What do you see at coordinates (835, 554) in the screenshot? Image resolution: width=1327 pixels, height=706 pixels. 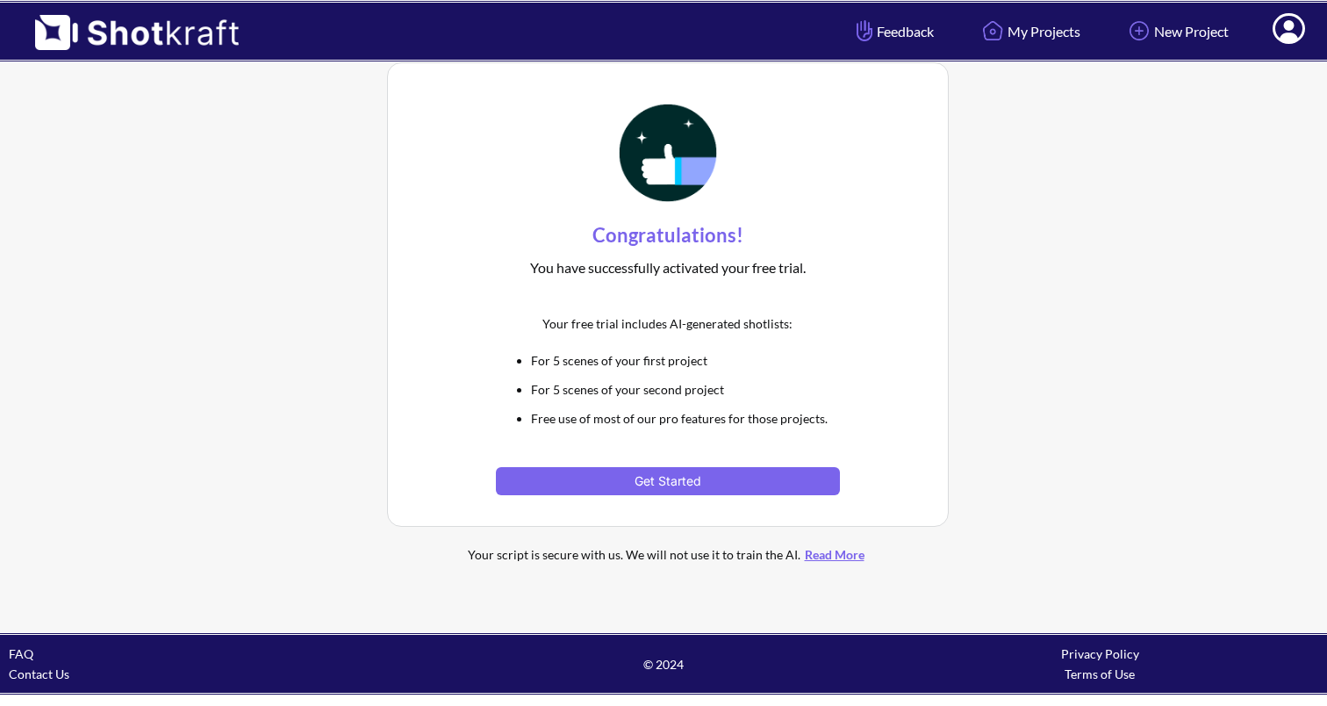 I see `a: Read More` at bounding box center [835, 554].